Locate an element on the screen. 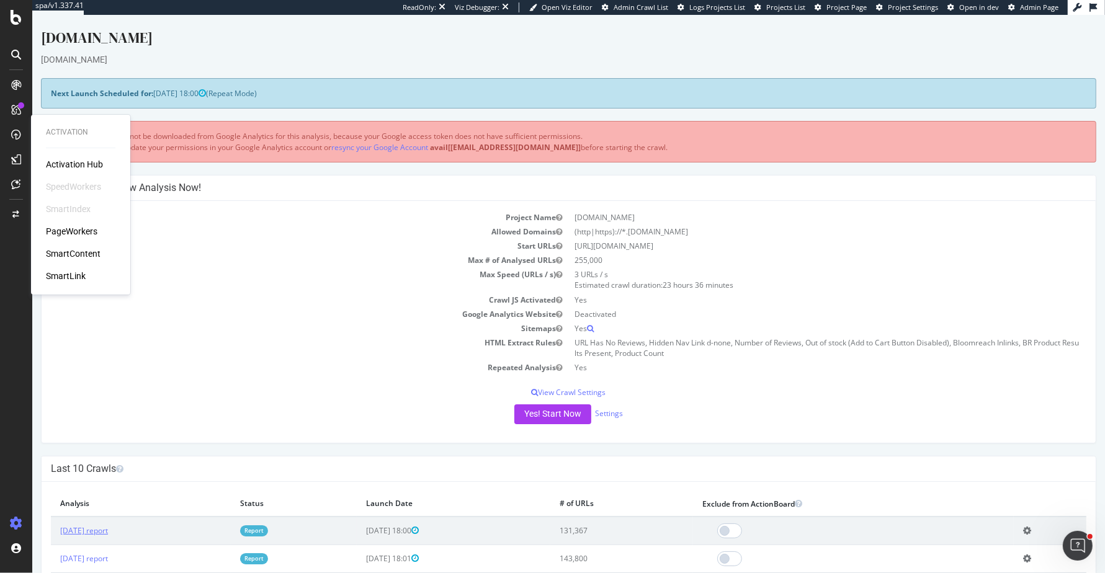 The height and width of the screenshot is (573, 1105). td: Sitemaps is located at coordinates (277, 313).